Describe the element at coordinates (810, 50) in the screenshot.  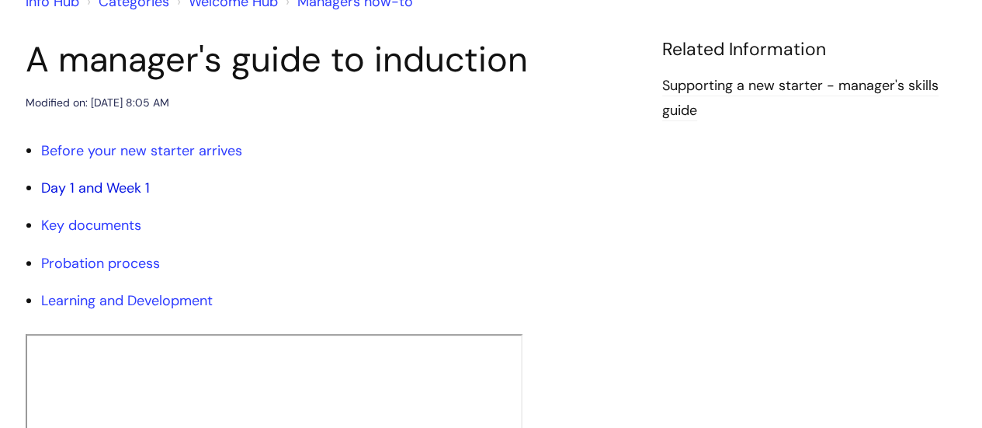
I see `h4: Related Information` at that location.